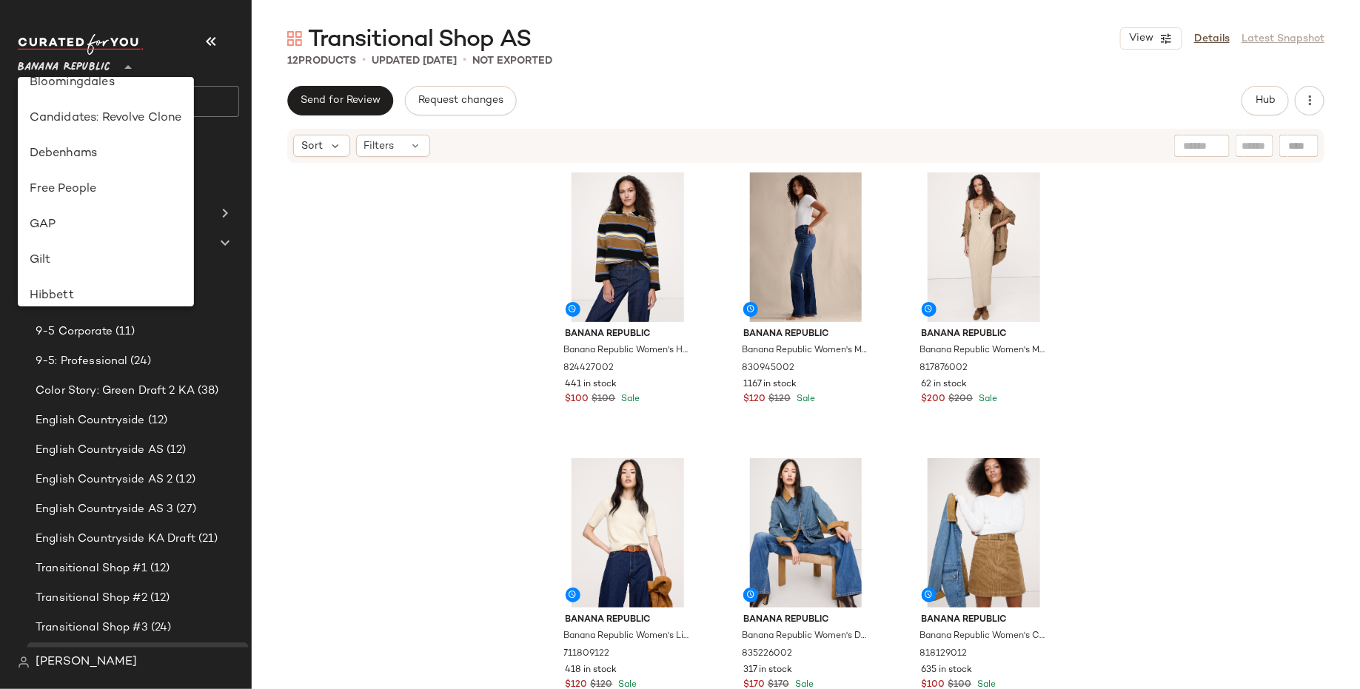 The height and width of the screenshot is (689, 1360). I want to click on span: 12, so click(292, 61).